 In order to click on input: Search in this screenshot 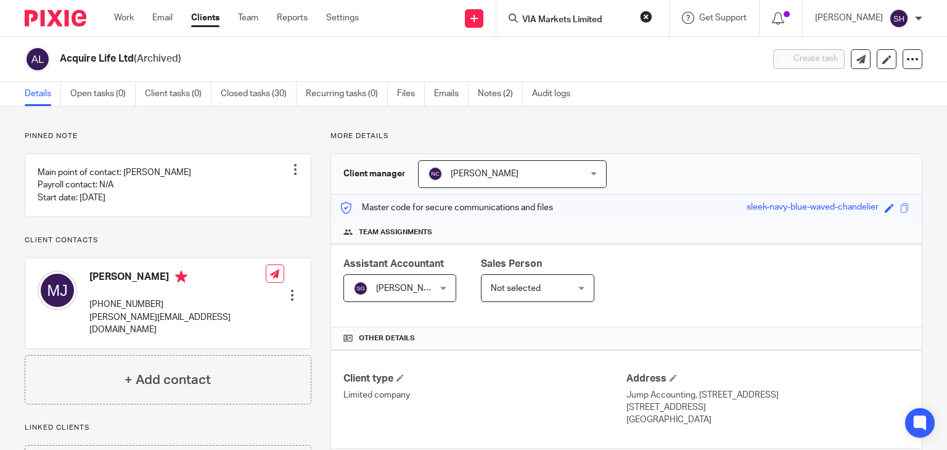, I will do `click(576, 20)`.